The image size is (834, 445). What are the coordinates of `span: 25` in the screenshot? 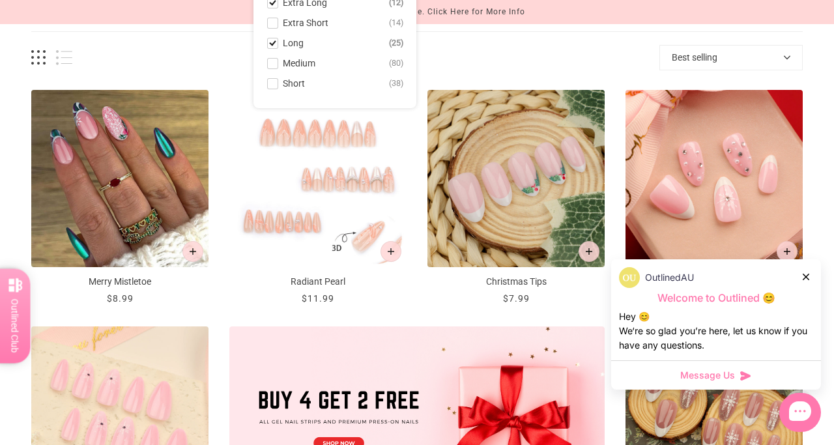 It's located at (396, 43).